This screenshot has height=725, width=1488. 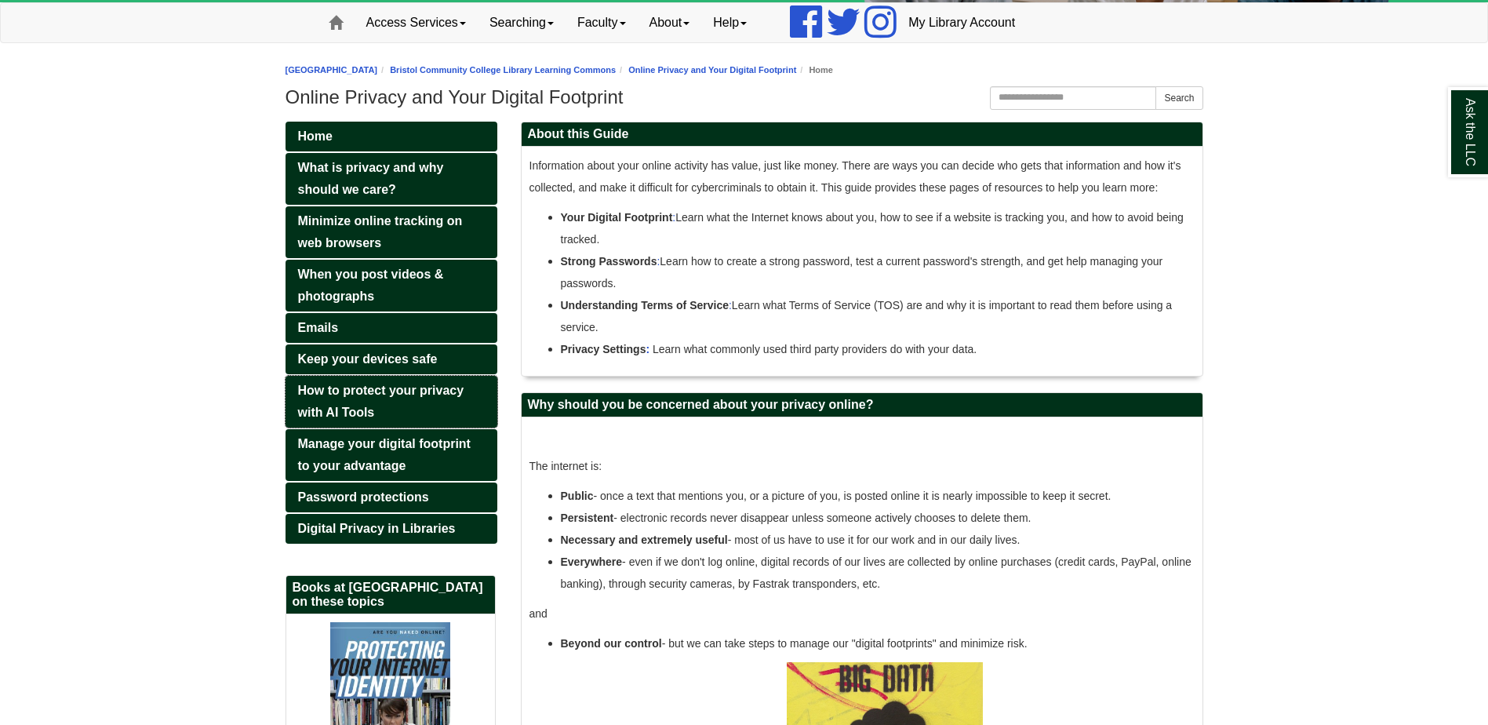 What do you see at coordinates (862, 405) in the screenshot?
I see `h2: Why should you be concerned about your privacy online?` at bounding box center [862, 405].